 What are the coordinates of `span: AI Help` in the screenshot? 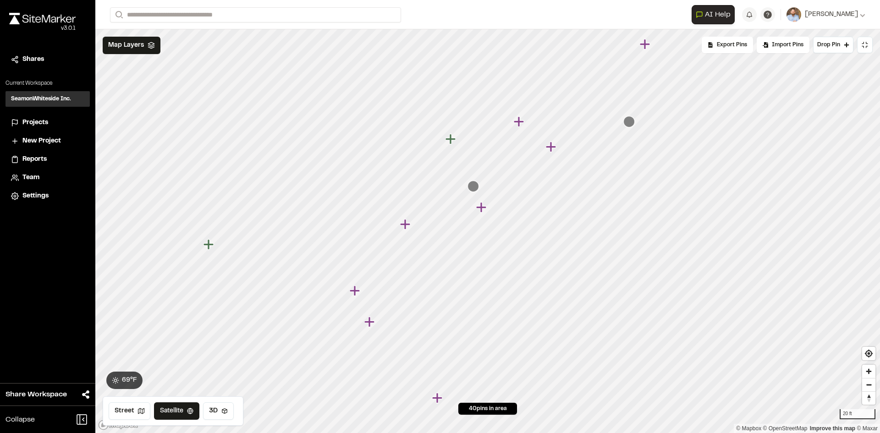 It's located at (718, 15).